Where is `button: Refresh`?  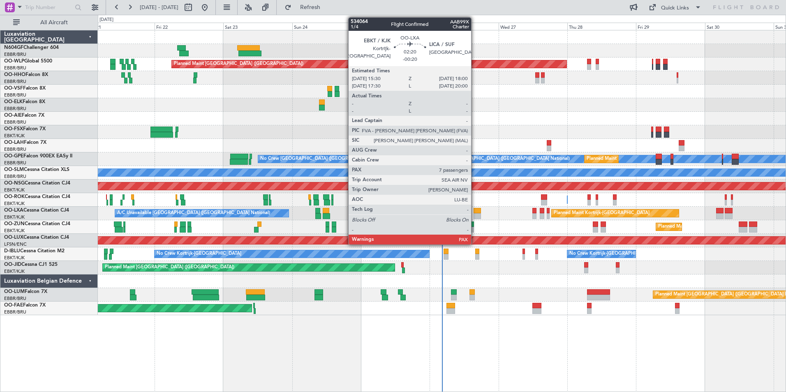 button: Refresh is located at coordinates (306, 7).